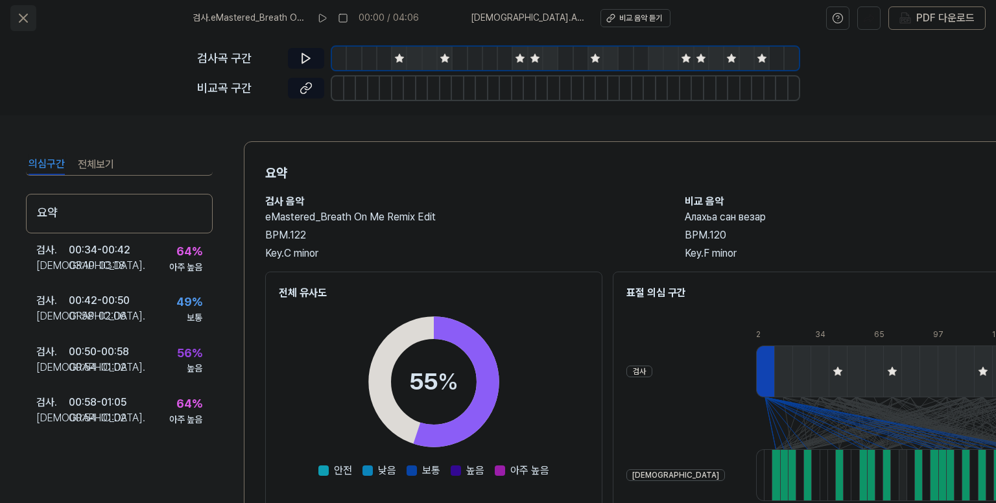 The image size is (996, 503). I want to click on div: 높음, so click(195, 369).